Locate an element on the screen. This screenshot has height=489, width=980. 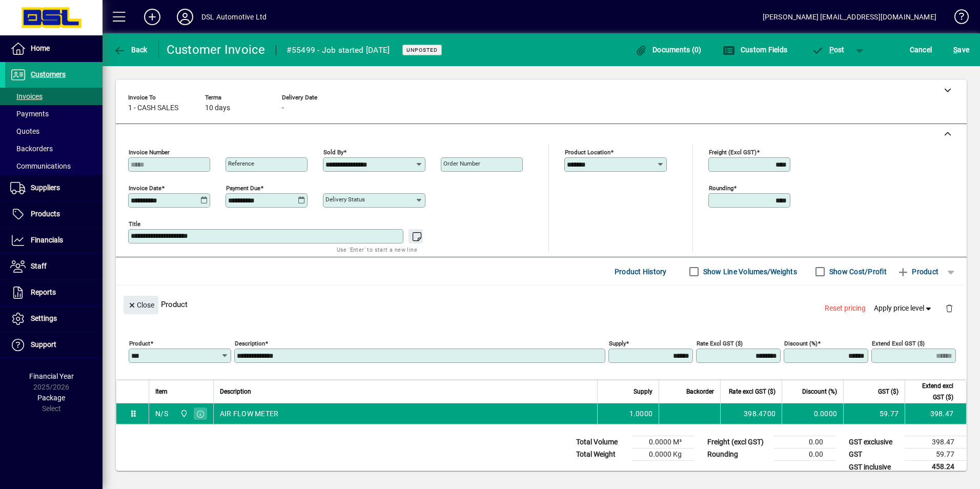
span: Documents (0) is located at coordinates (668, 50).